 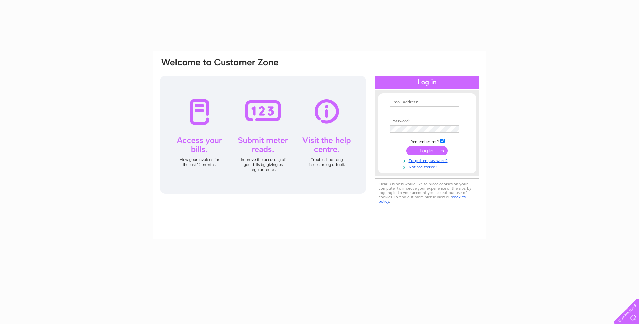 I want to click on th: Password:, so click(x=427, y=121).